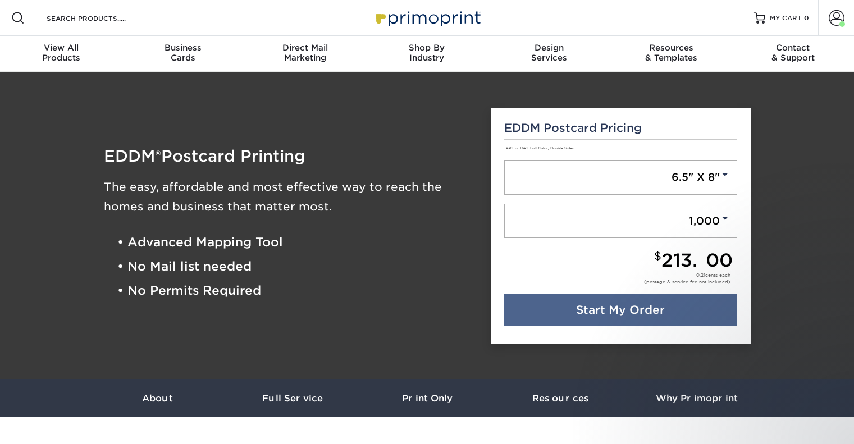  What do you see at coordinates (671, 54) in the screenshot?
I see `a: Resources& Templates` at bounding box center [671, 54].